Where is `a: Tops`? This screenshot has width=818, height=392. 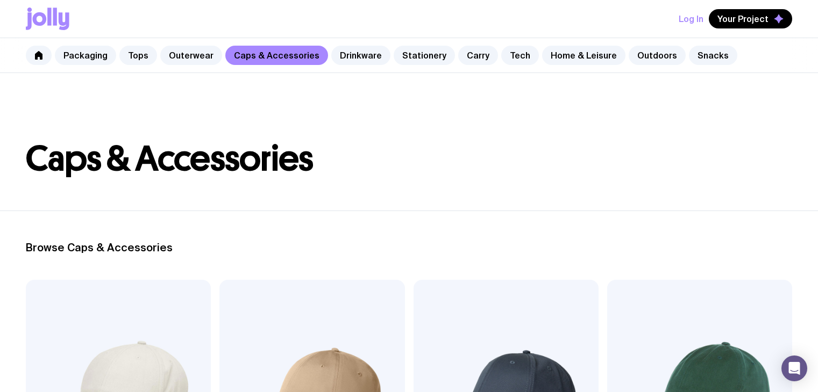
a: Tops is located at coordinates (138, 55).